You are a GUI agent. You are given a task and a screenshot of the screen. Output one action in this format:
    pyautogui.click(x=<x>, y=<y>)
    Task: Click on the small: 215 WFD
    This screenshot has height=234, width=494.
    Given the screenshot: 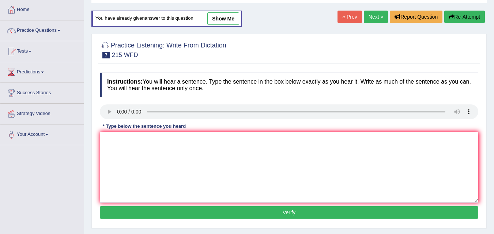 What is the action you would take?
    pyautogui.click(x=125, y=55)
    